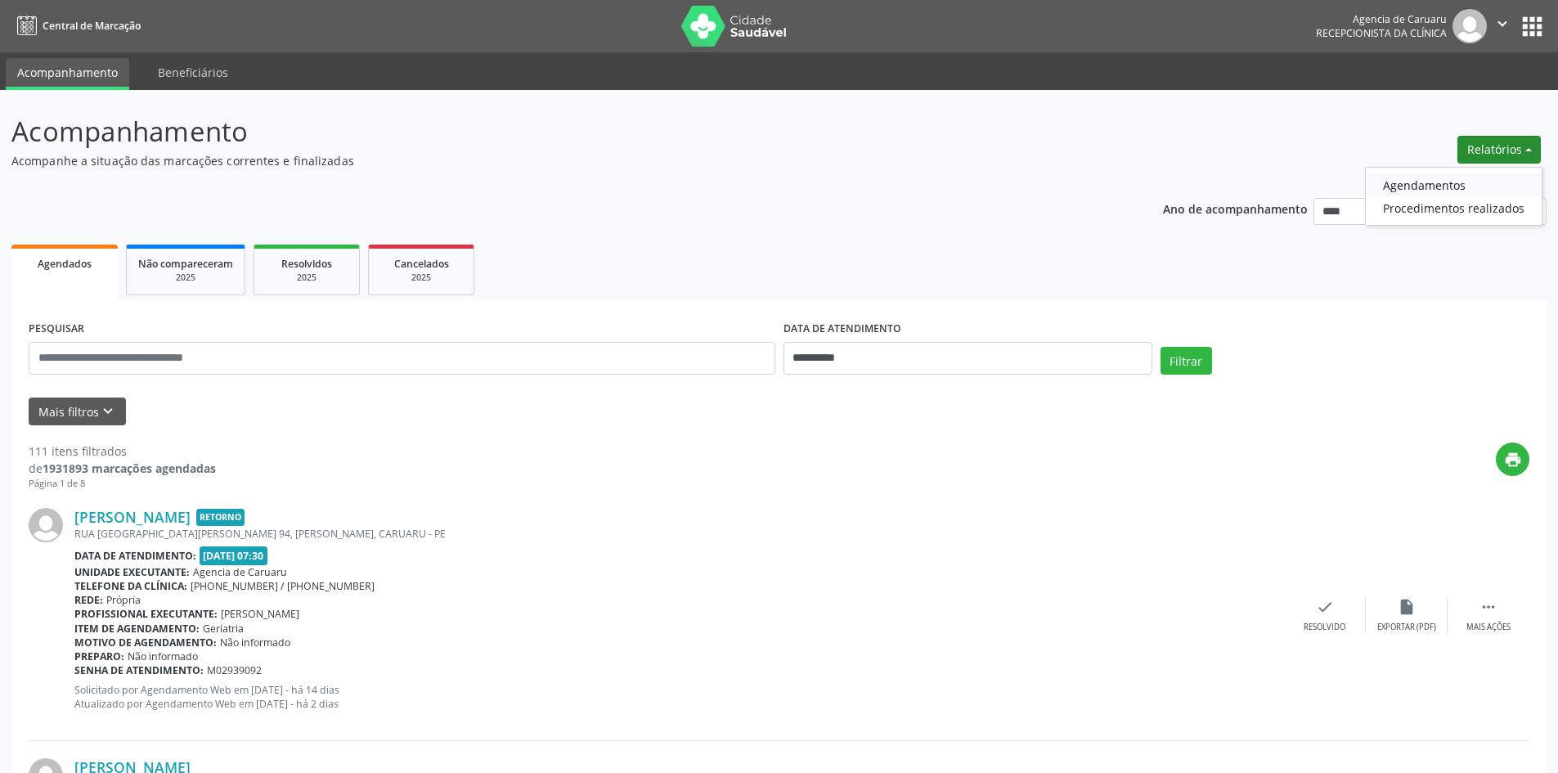 The width and height of the screenshot is (1558, 773). What do you see at coordinates (234, 670) in the screenshot?
I see `span: M02939092` at bounding box center [234, 670].